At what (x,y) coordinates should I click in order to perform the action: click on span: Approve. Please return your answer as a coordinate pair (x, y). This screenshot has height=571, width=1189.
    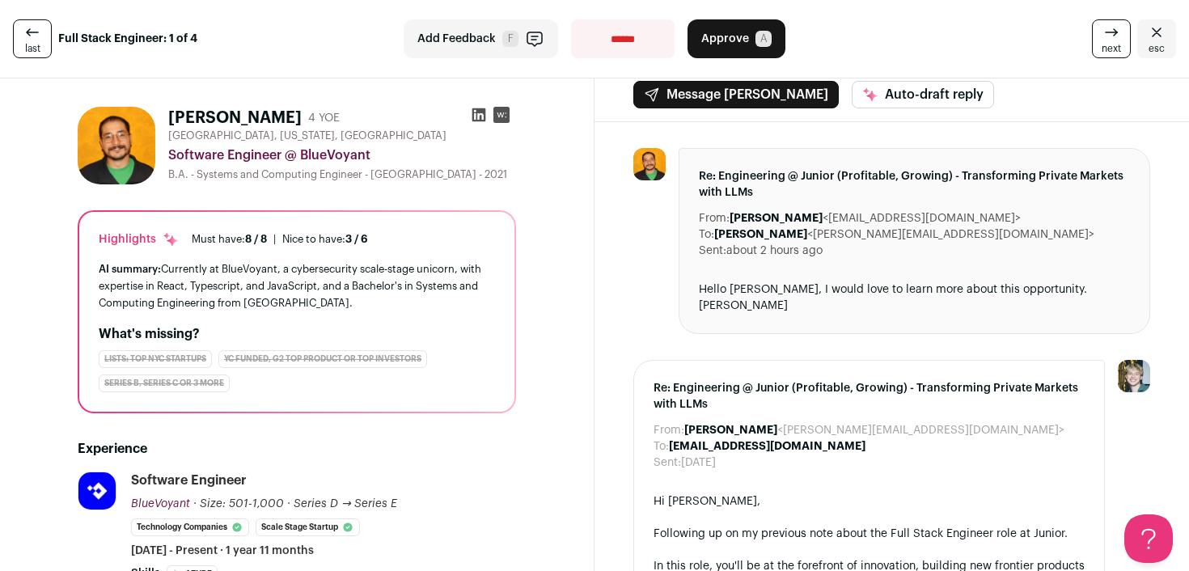
    Looking at the image, I should click on (725, 39).